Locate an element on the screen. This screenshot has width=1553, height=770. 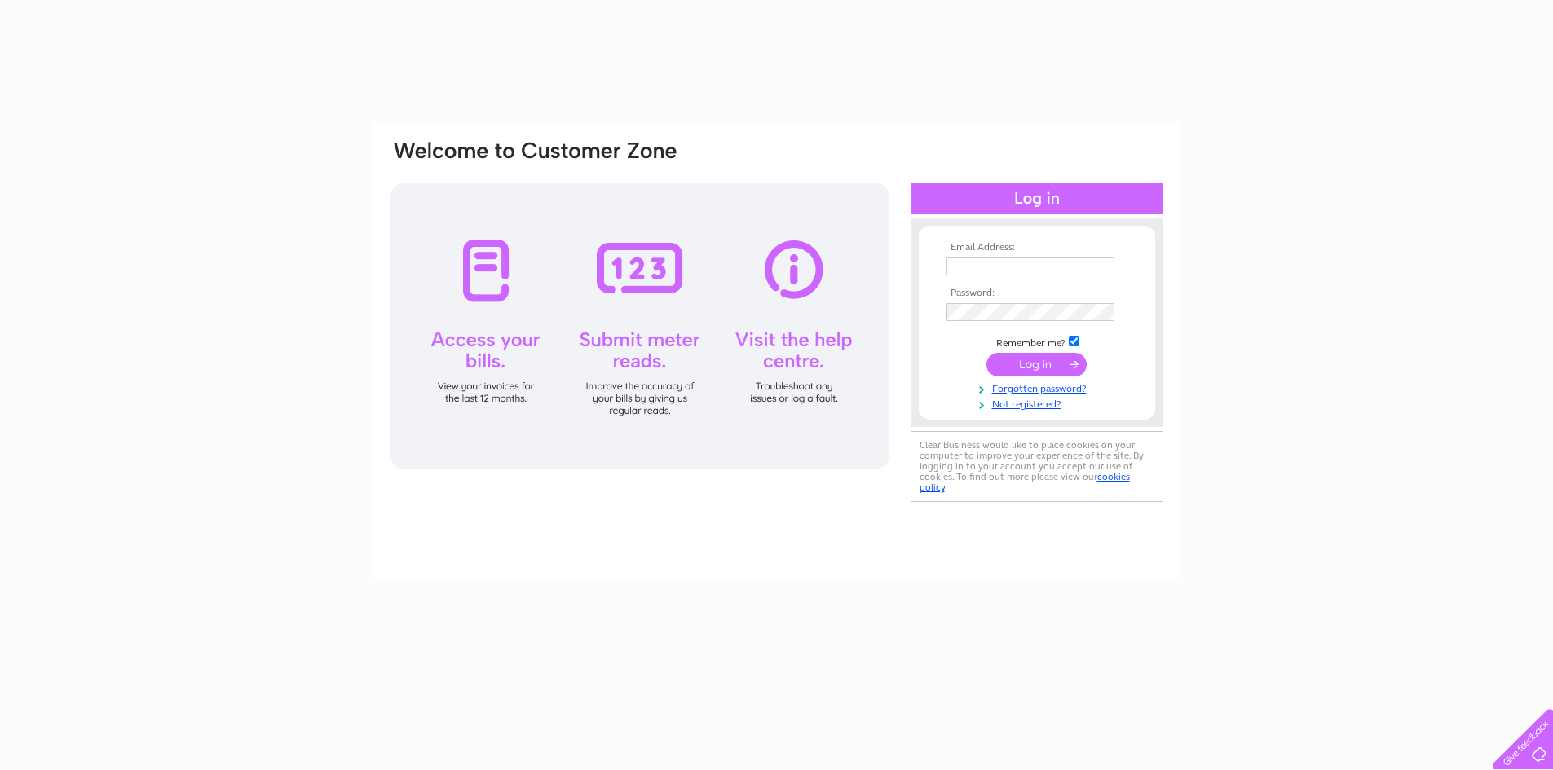
a: Not registered? is located at coordinates (1039, 403).